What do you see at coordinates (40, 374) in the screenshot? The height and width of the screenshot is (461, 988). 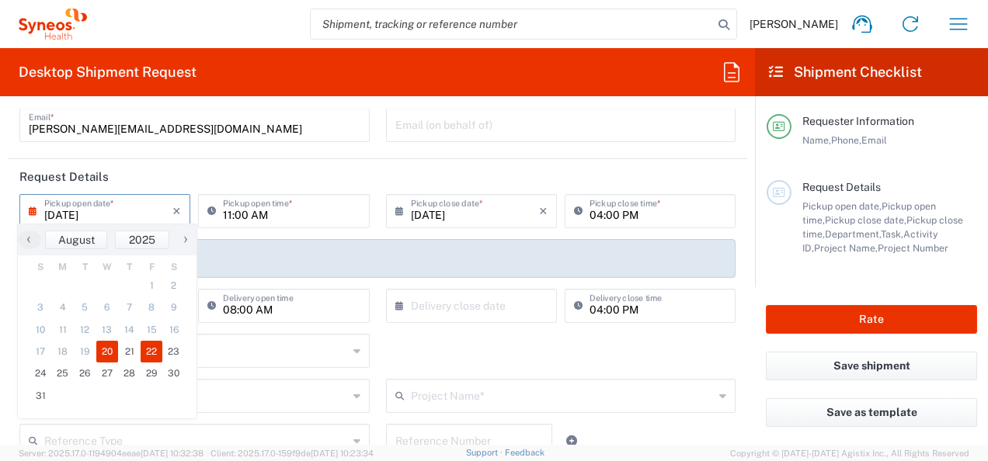 I see `span: 24` at bounding box center [40, 374].